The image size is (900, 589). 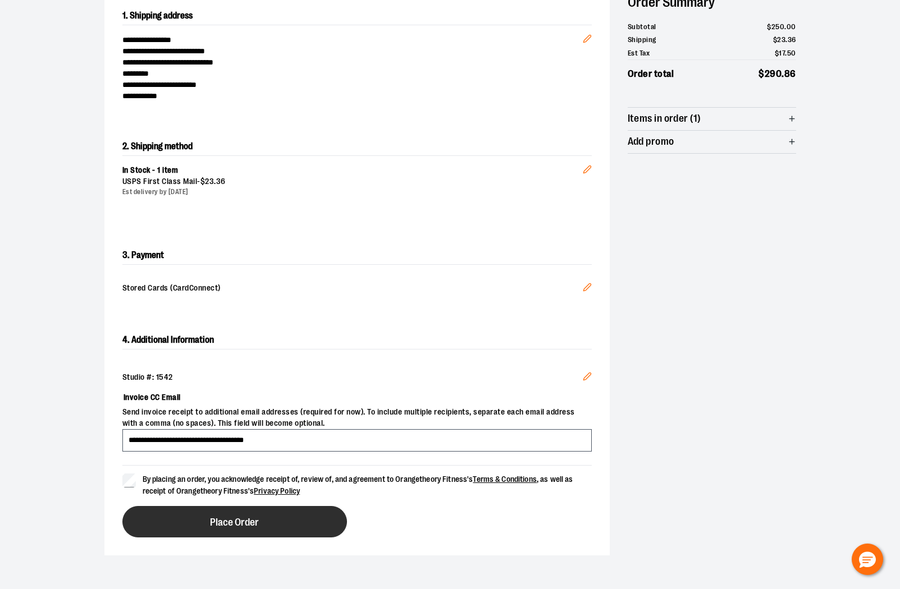 What do you see at coordinates (357, 16) in the screenshot?
I see `h2: 1. Shipping address` at bounding box center [357, 16].